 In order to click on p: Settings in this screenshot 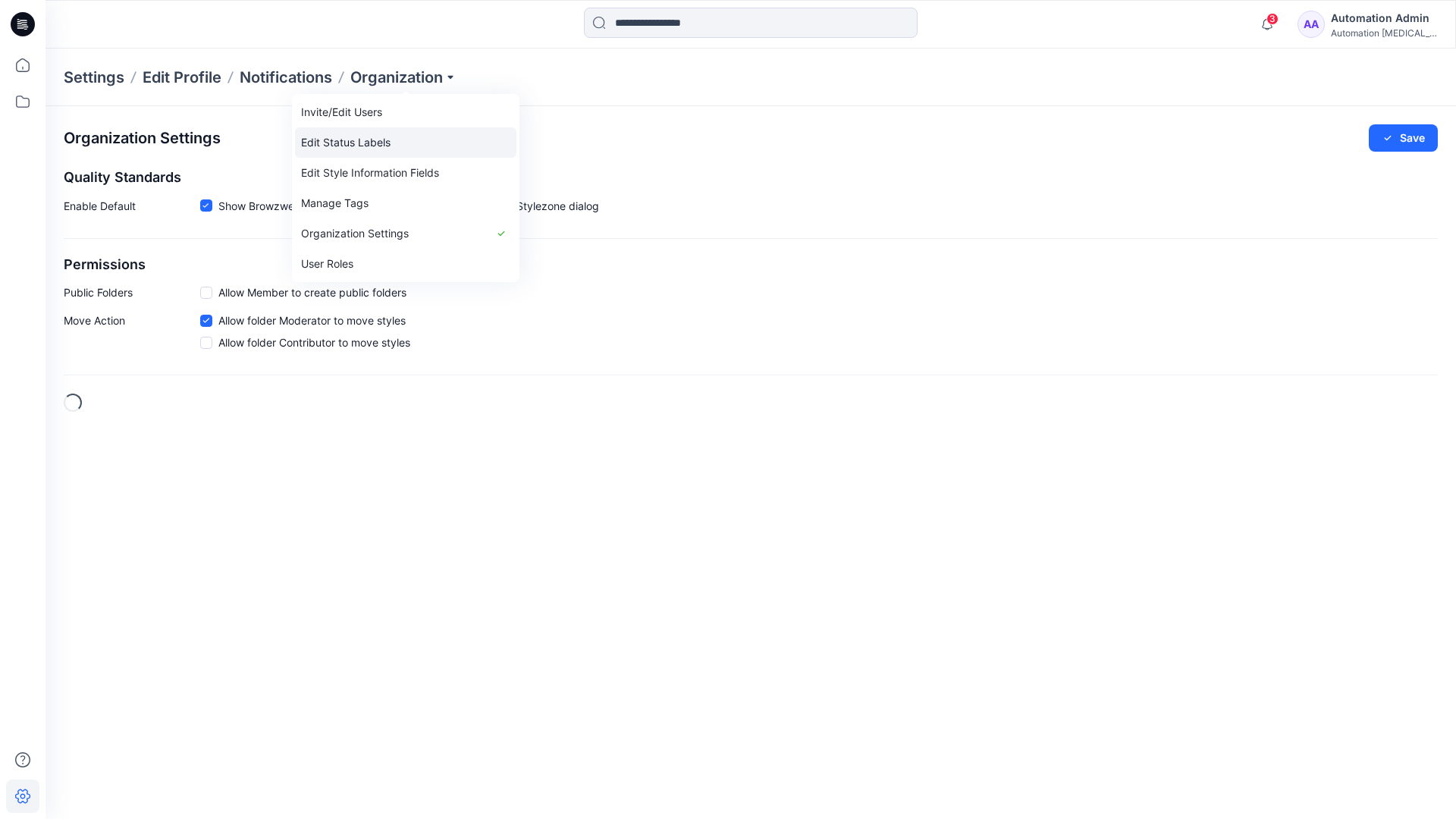, I will do `click(94, 77)`.